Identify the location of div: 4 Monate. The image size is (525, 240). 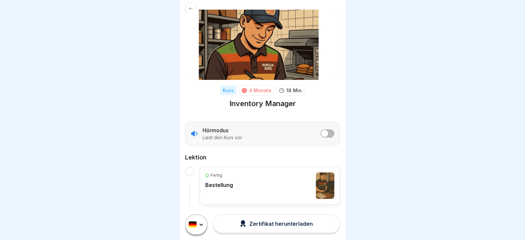
(260, 90).